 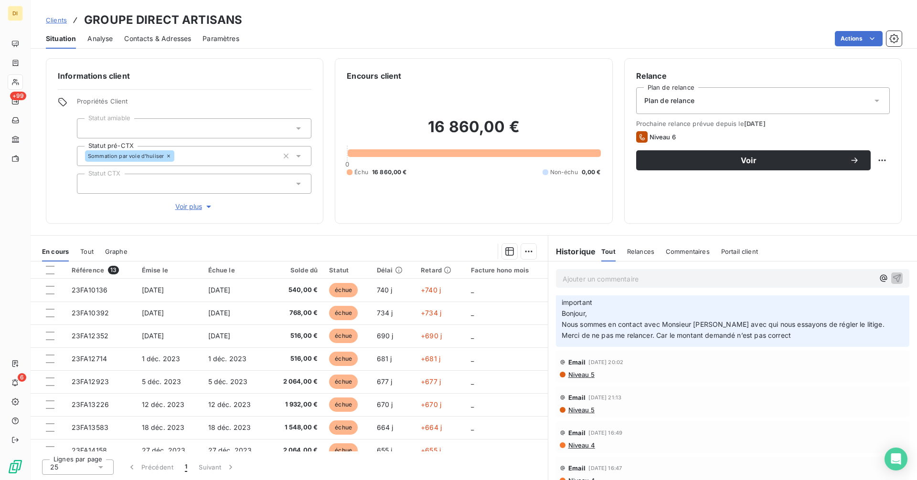 What do you see at coordinates (748, 160) in the screenshot?
I see `span: Voir` at bounding box center [748, 160].